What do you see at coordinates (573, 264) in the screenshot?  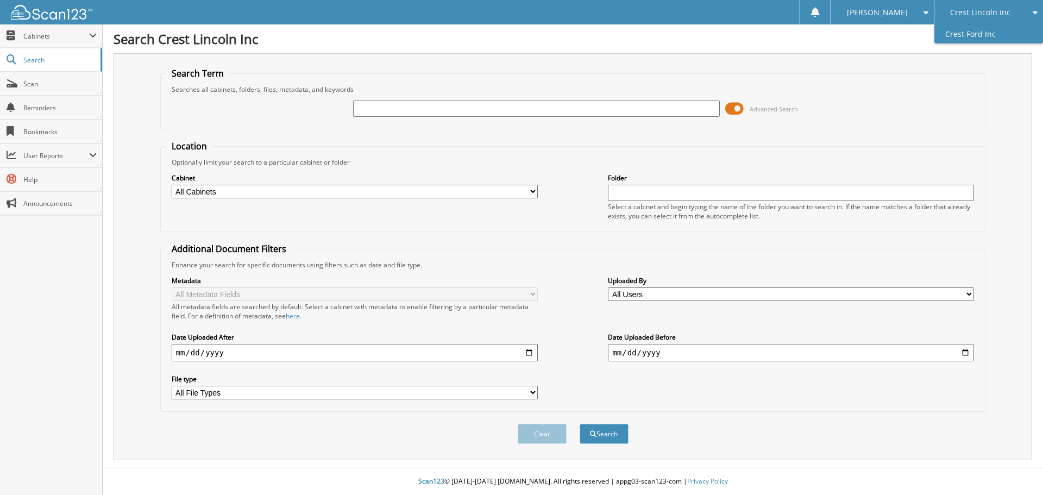 I see `div: Enhance your search for specific documents using filters such as date and file type.` at bounding box center [573, 264].